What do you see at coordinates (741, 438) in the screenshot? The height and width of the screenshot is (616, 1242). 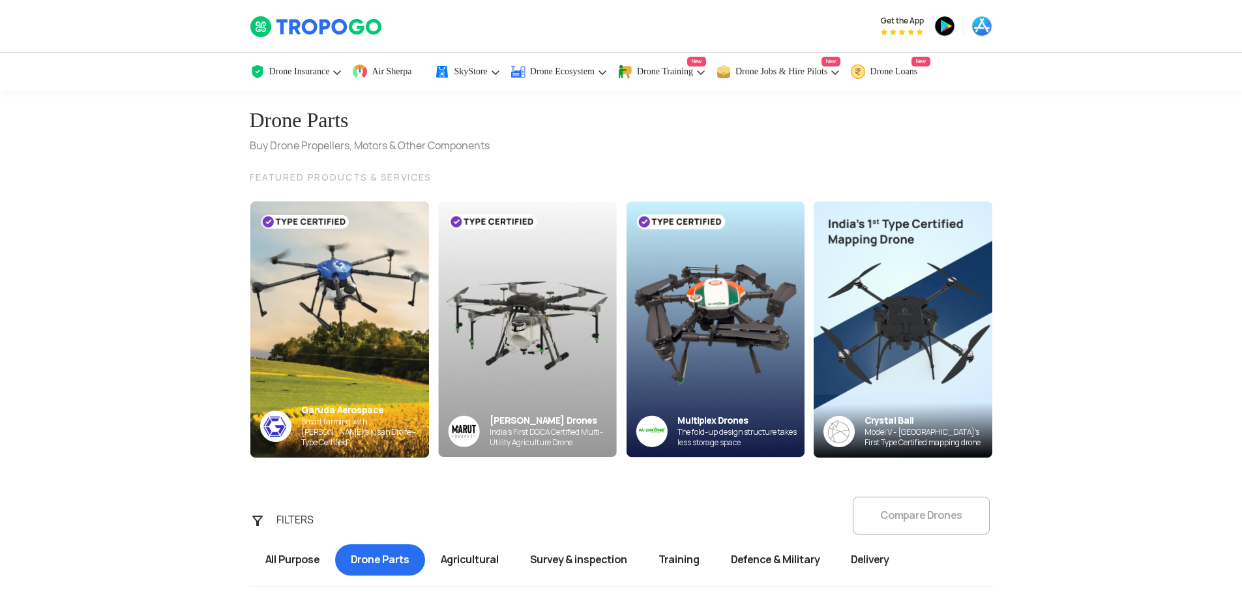 I see `div: The fold-up design structure takes less storage space` at bounding box center [741, 438].